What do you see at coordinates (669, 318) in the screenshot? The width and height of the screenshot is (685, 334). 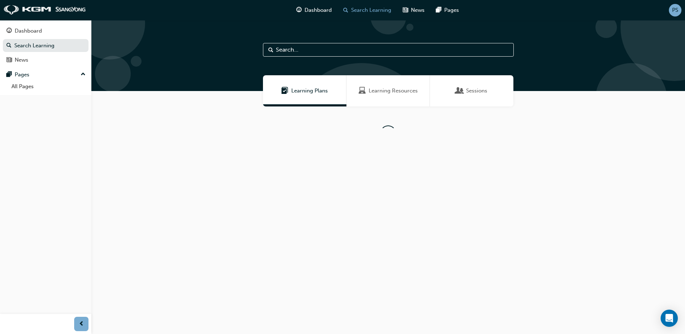 I see `div: Open Intercom Messenger` at bounding box center [669, 318].